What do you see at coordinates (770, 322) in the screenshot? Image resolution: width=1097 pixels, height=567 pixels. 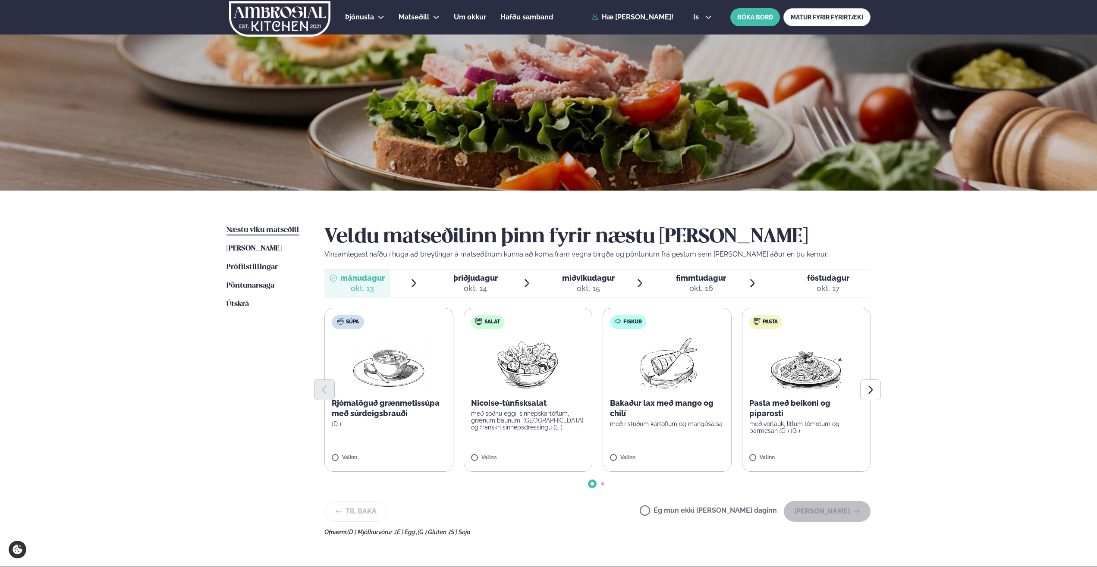 I see `span: Pasta` at bounding box center [770, 322].